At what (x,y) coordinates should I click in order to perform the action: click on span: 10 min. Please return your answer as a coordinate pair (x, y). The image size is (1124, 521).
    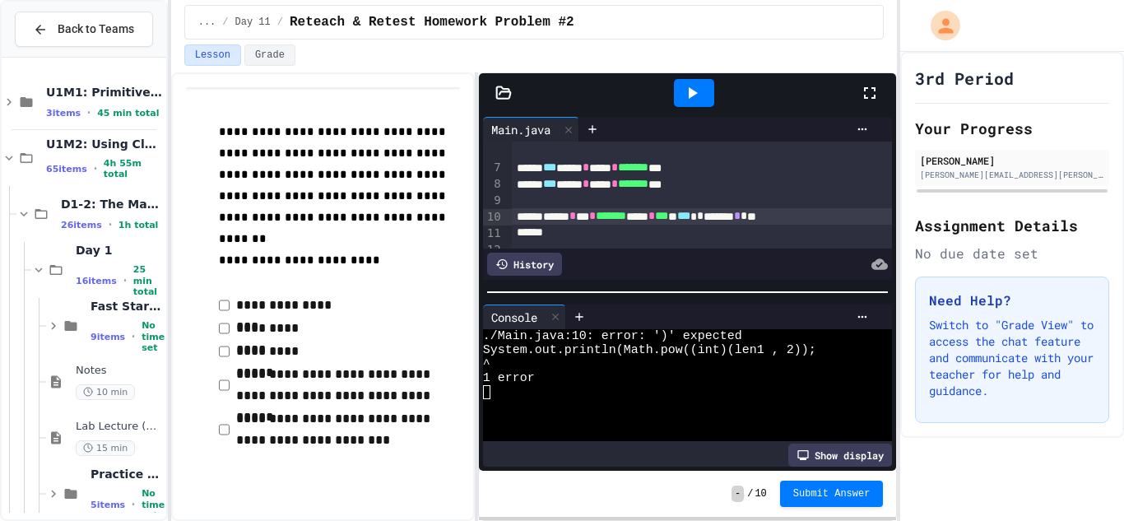
    Looking at the image, I should click on (105, 392).